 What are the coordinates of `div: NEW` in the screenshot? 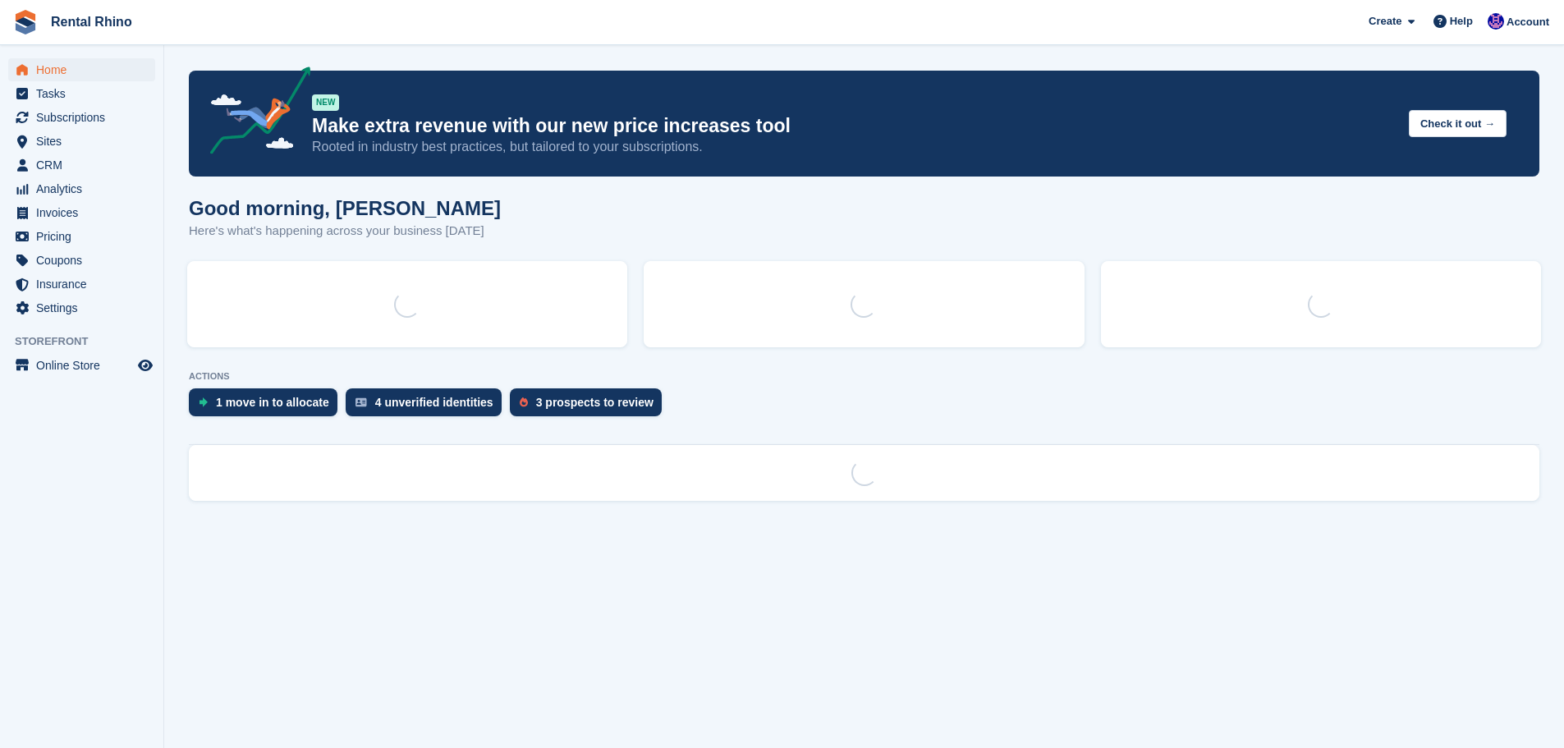 It's located at (325, 103).